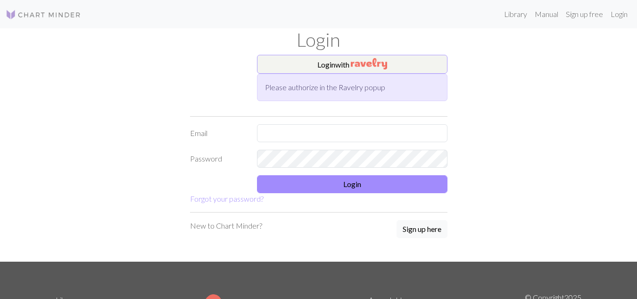 The image size is (637, 299). I want to click on a: Library, so click(515, 14).